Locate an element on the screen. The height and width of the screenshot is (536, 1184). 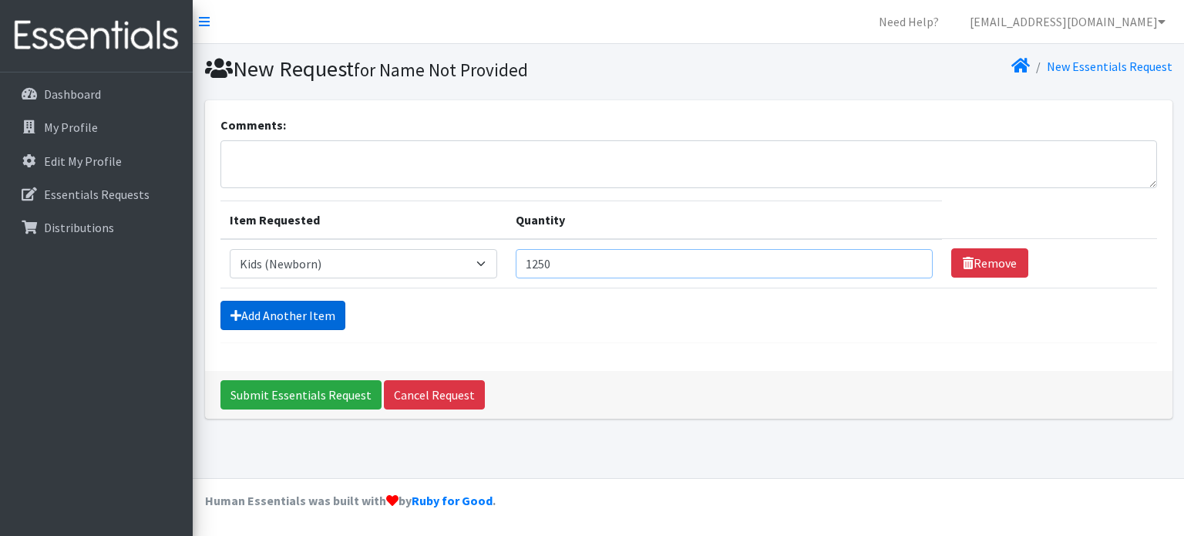
a: Cancel Request is located at coordinates (434, 395).